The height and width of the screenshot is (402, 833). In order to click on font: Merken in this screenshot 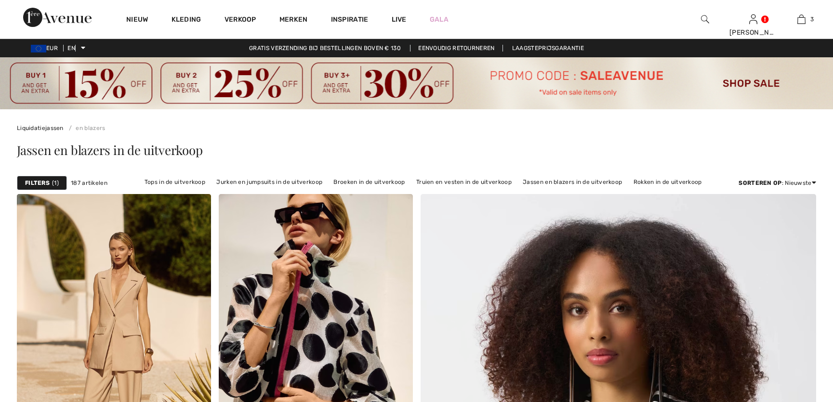, I will do `click(293, 19)`.